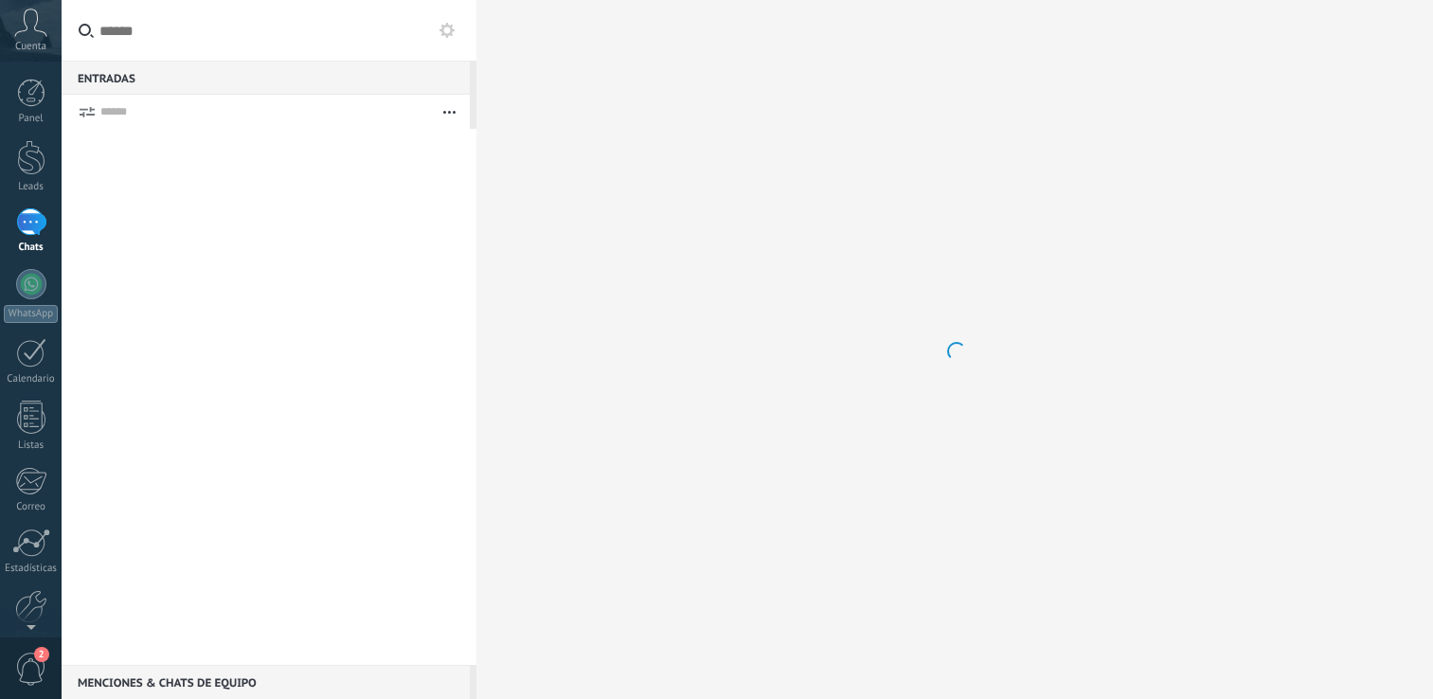 Image resolution: width=1433 pixels, height=699 pixels. Describe the element at coordinates (265, 78) in the screenshot. I see `div: Entradas` at that location.